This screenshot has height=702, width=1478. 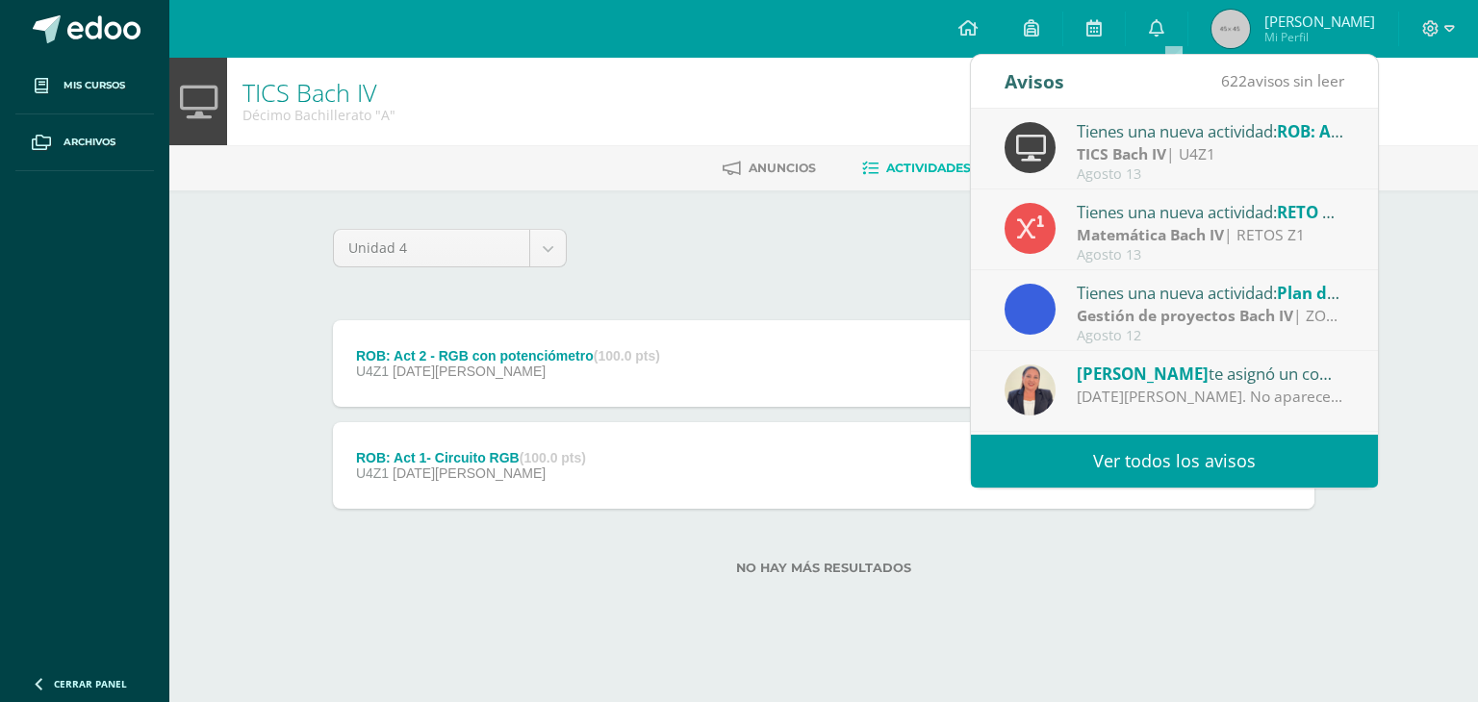 I want to click on strong: TICS Bach IV, so click(x=1121, y=154).